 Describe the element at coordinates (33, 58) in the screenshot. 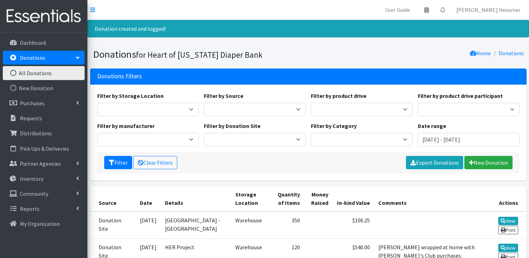

I see `p: Donations` at that location.